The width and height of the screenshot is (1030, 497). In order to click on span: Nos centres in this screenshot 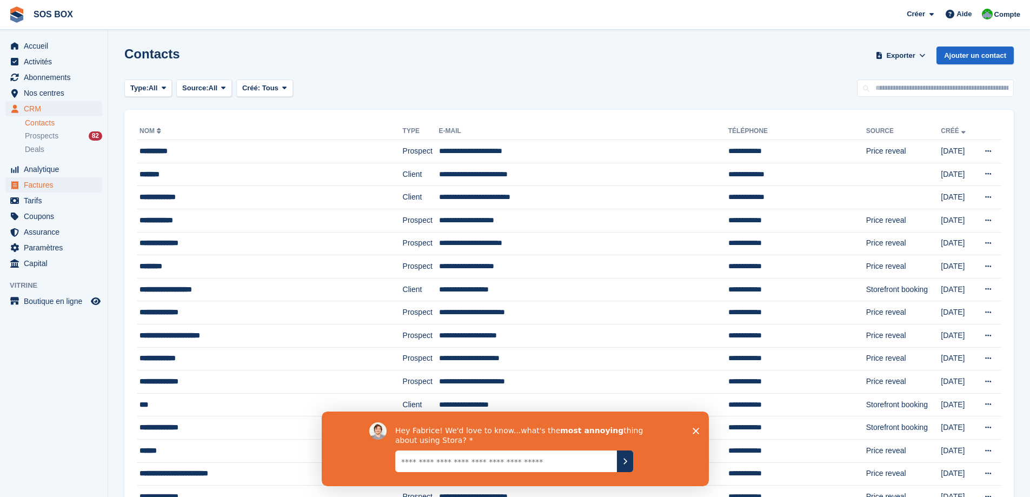, I will do `click(56, 93)`.